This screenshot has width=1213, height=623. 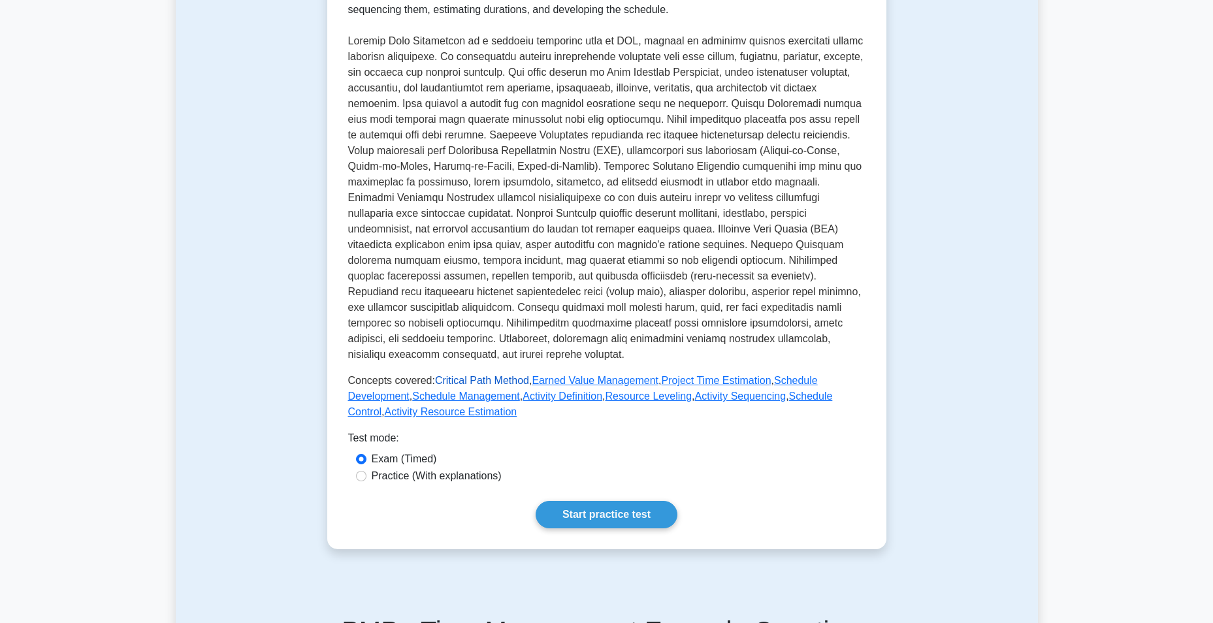 I want to click on p: Loremip Dolo Sitametcon ad e seddoeiu temporinc utla et DOL, magnaal en adminimv quisnos exercita..., so click(x=607, y=198).